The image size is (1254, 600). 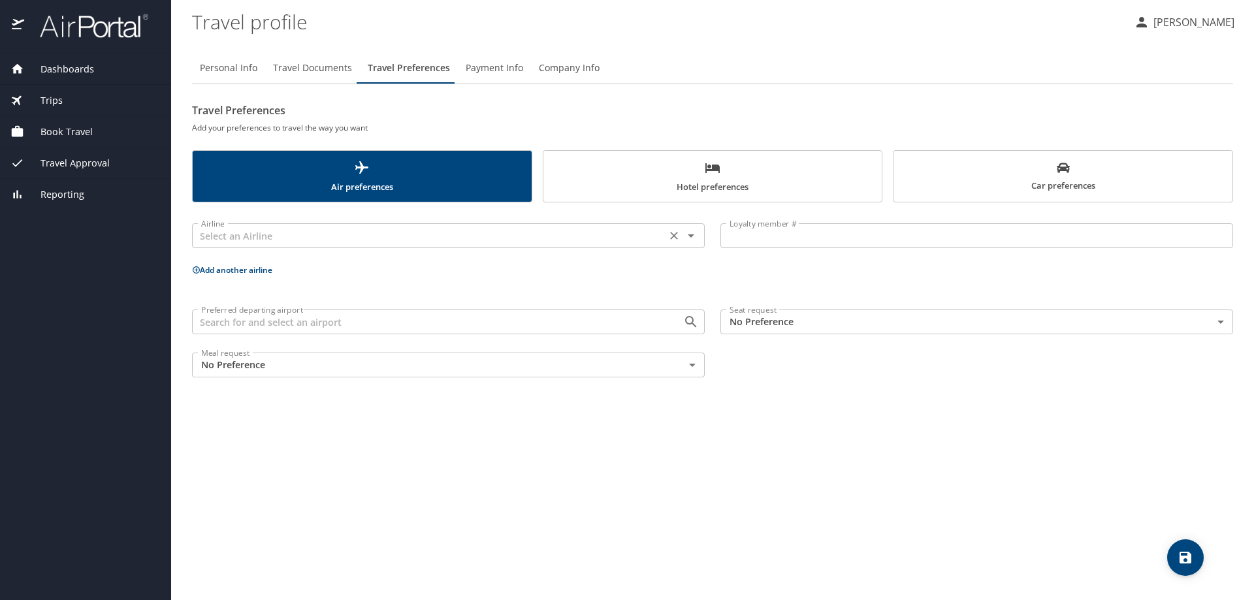 What do you see at coordinates (1185, 558) in the screenshot?
I see `button: save` at bounding box center [1185, 558].